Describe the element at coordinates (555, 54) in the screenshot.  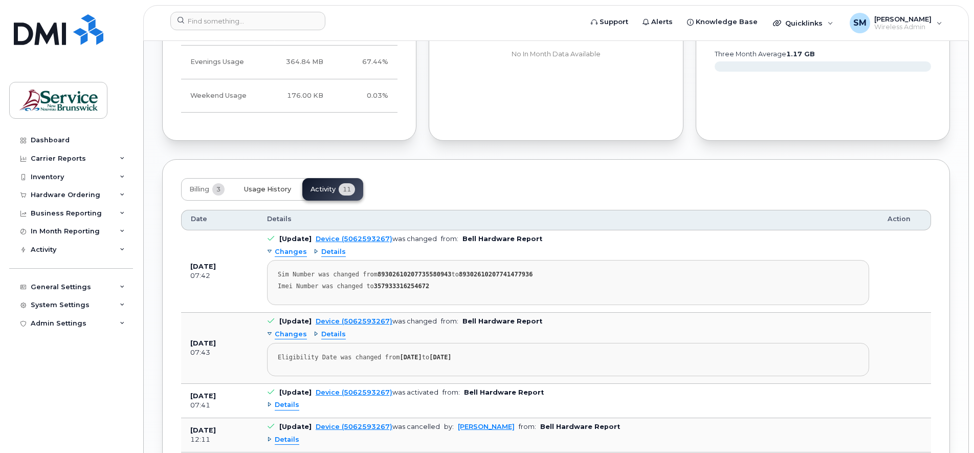
I see `p: No In Month Data Available` at that location.